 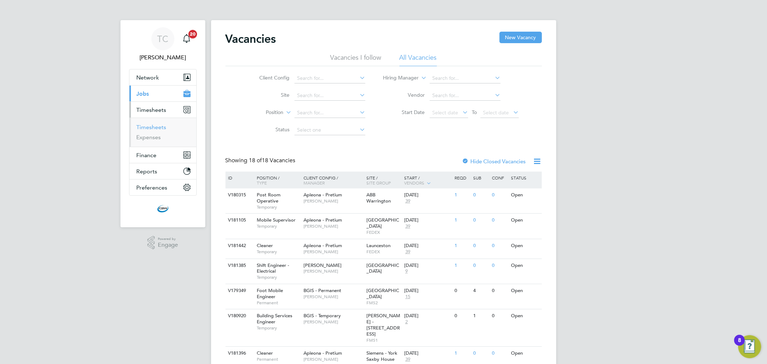 I want to click on button: Network, so click(x=163, y=77).